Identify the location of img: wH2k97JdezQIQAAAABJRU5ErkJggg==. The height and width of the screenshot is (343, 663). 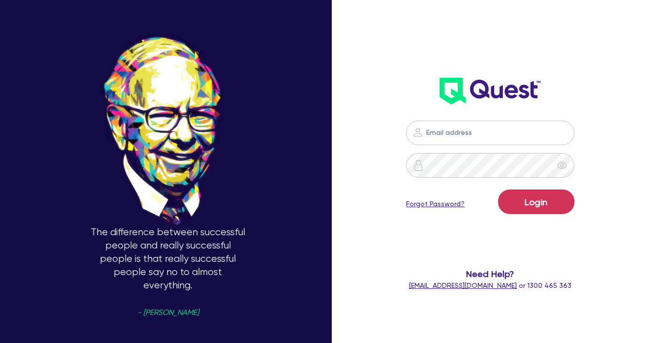
(490, 91).